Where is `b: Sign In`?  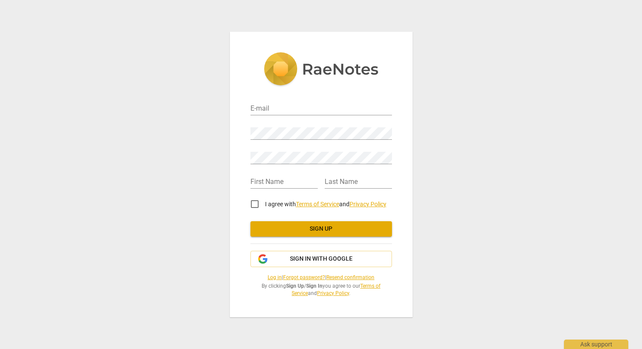 b: Sign In is located at coordinates (314, 286).